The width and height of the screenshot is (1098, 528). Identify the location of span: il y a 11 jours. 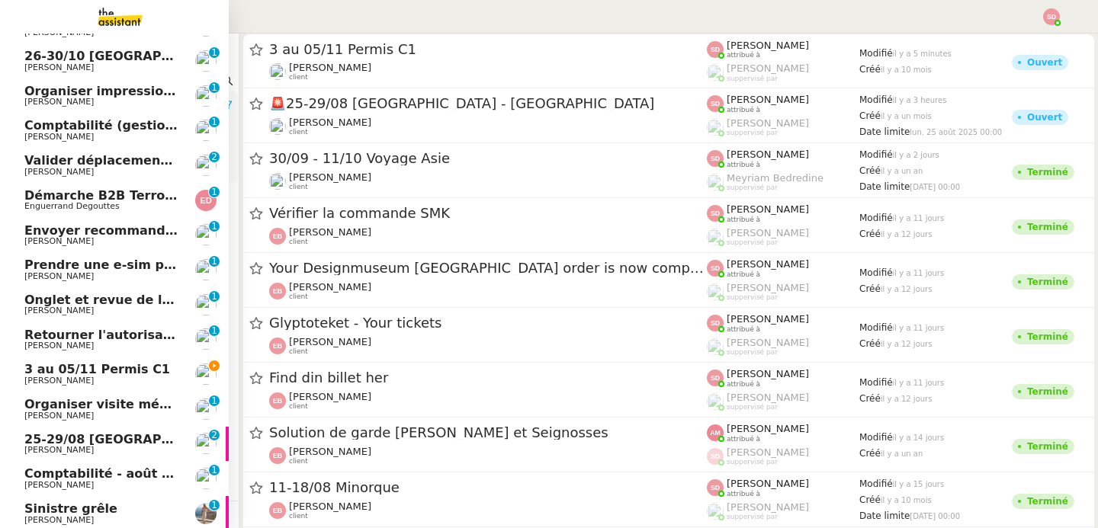
(919, 383).